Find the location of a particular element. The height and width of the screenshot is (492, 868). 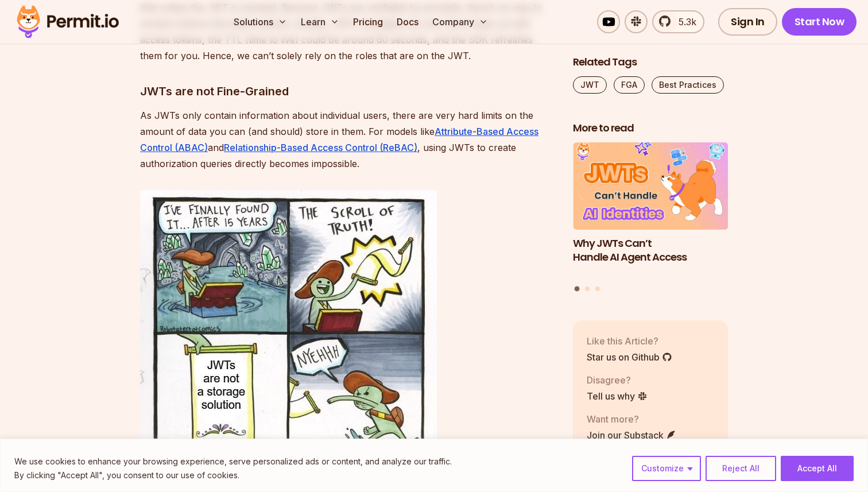

a: 5.3k is located at coordinates (678, 22).